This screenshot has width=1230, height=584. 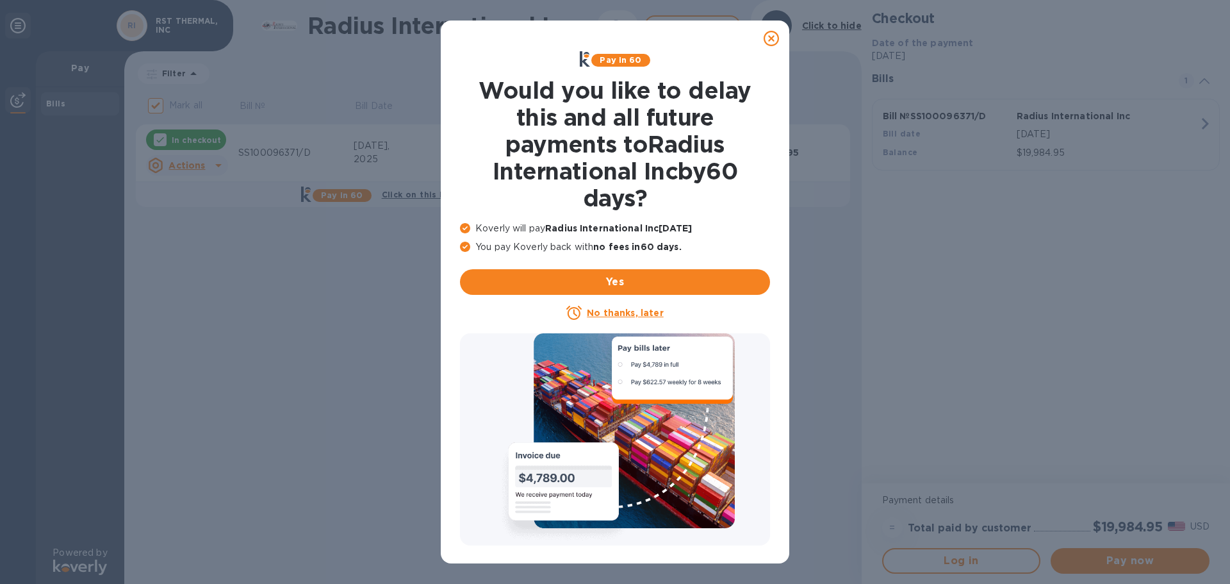 I want to click on span: Yes, so click(x=615, y=282).